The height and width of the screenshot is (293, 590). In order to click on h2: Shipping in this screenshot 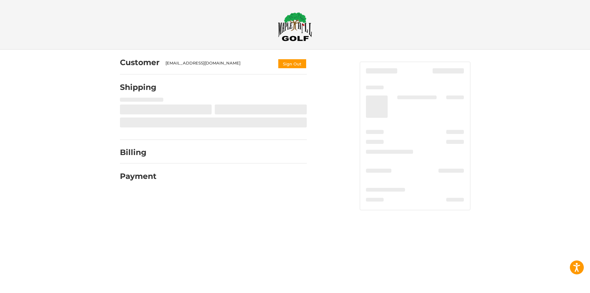, I will do `click(138, 87)`.